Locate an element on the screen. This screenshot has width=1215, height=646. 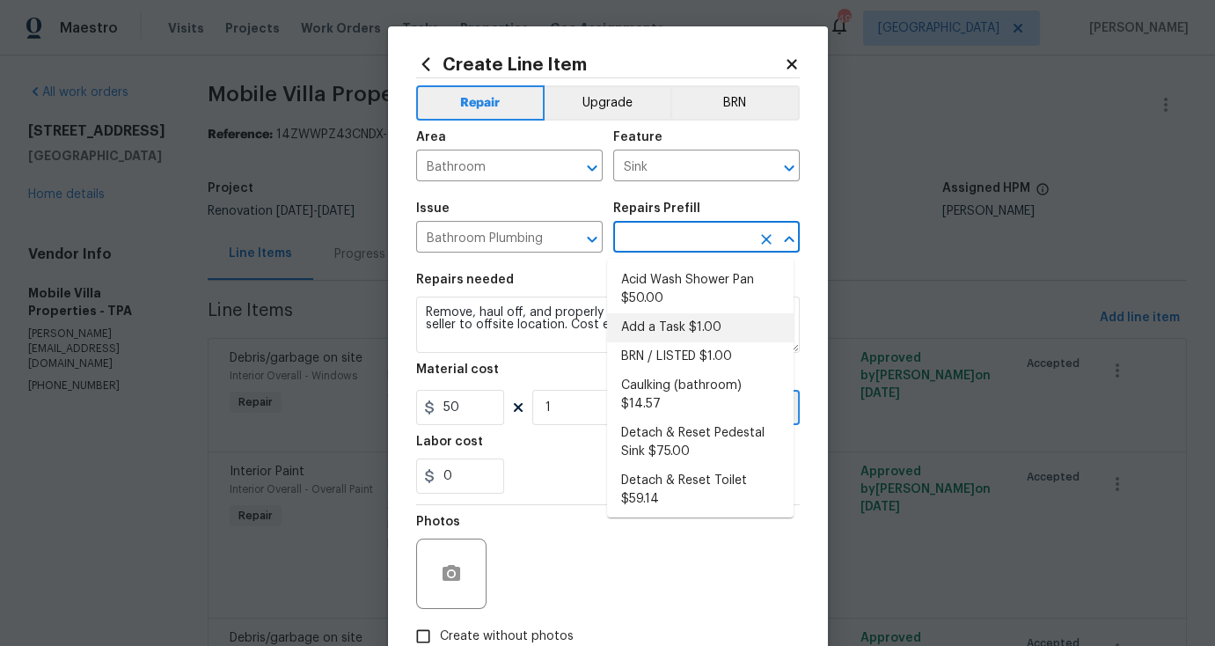
h5: Issue is located at coordinates (433, 209).